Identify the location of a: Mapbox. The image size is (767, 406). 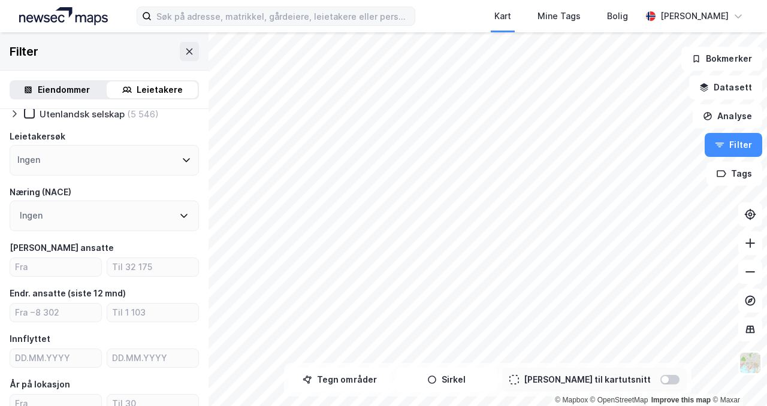
(571, 400).